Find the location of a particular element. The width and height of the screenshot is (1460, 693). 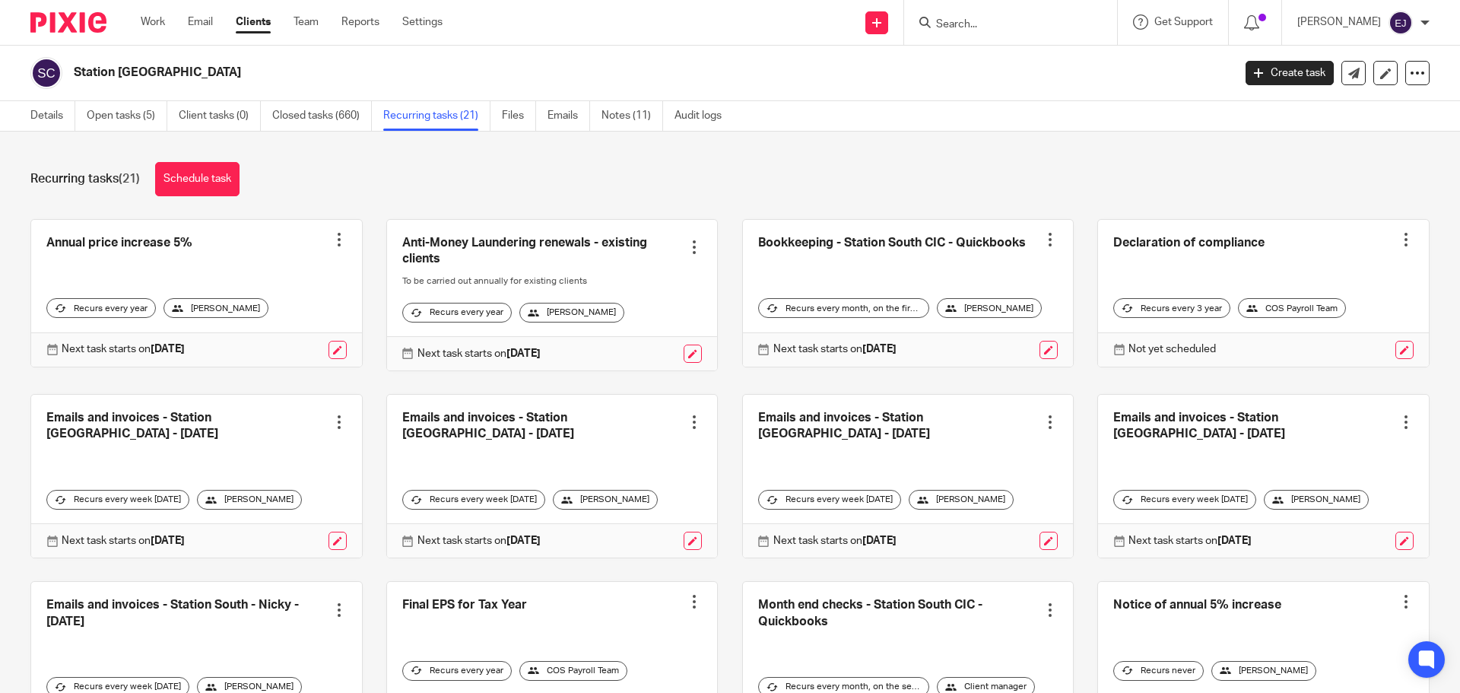

a: Schedule task is located at coordinates (197, 179).